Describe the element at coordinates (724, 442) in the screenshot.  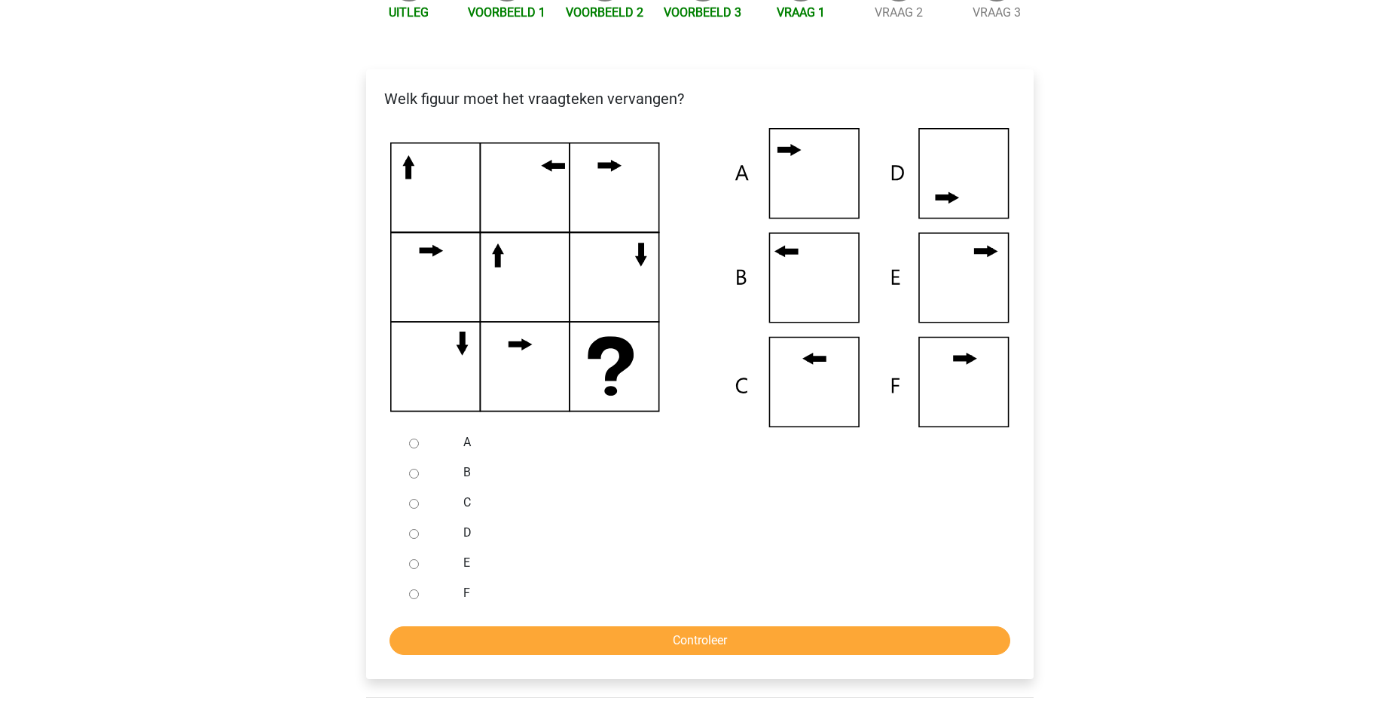
I see `label: A` at that location.